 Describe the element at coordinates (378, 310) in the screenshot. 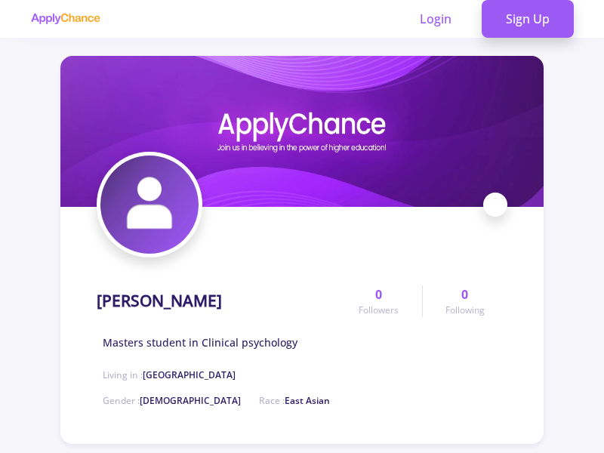

I see `span: Followers` at that location.